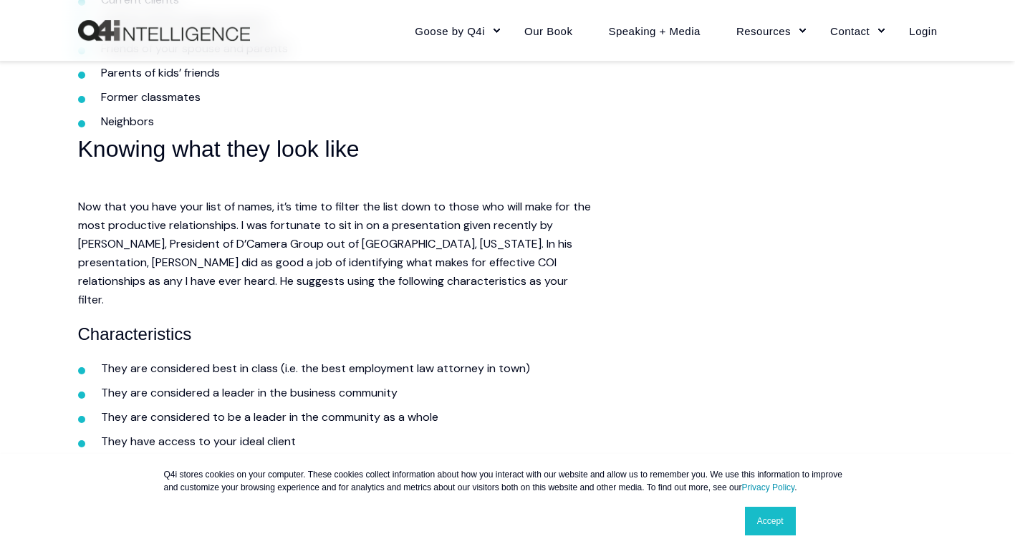 This screenshot has height=554, width=1015. What do you see at coordinates (768, 488) in the screenshot?
I see `a: Privacy Policy` at bounding box center [768, 488].